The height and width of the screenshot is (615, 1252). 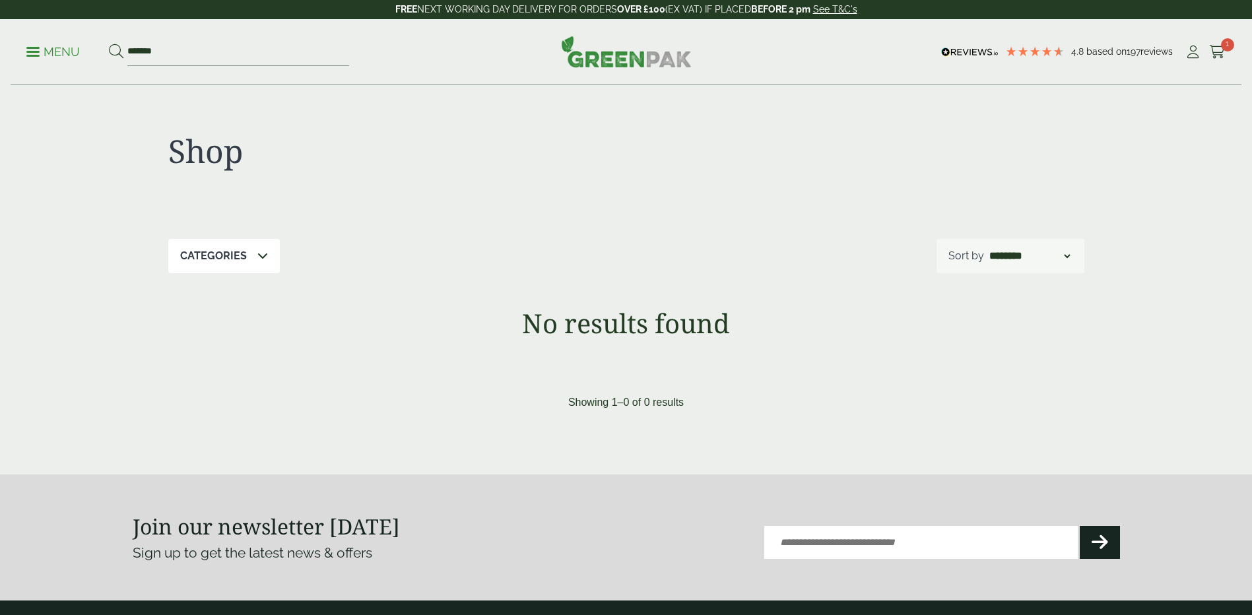 I want to click on h1: No results found, so click(x=626, y=323).